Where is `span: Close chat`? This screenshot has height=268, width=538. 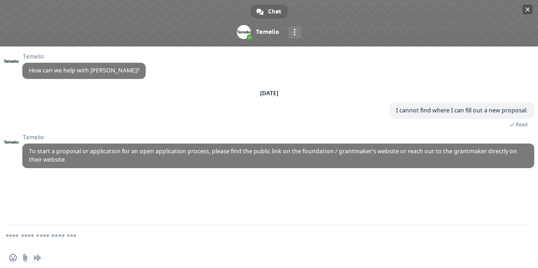
span: Close chat is located at coordinates (527, 9).